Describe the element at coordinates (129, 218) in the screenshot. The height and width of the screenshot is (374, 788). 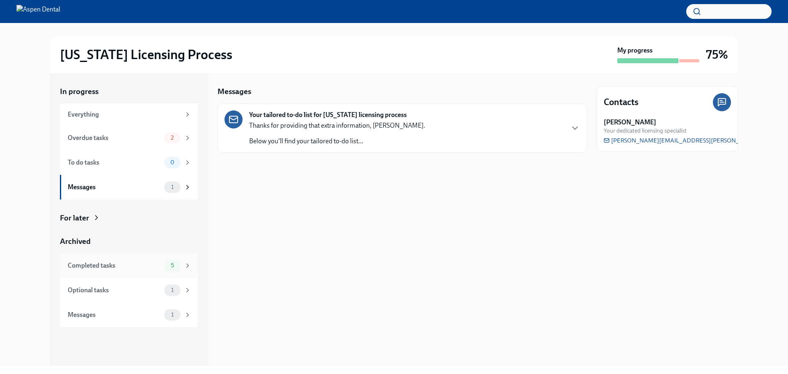
I see `a: For later` at that location.